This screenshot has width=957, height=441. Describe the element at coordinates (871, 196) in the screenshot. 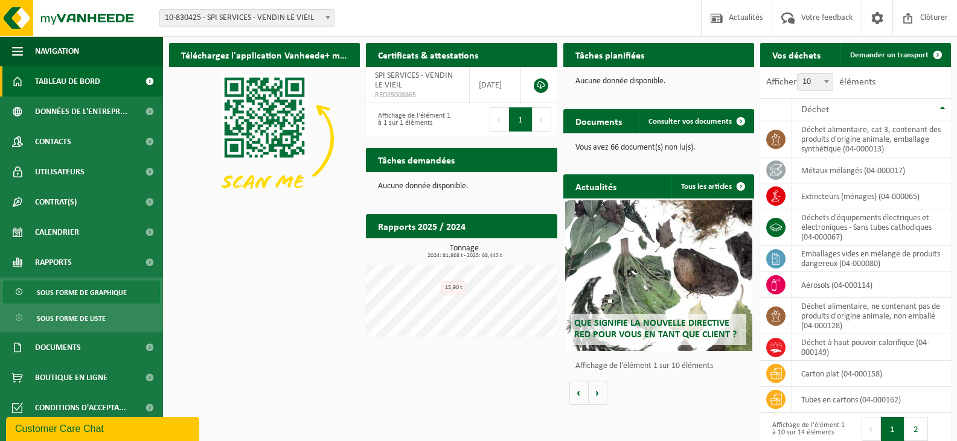

I see `td: extincteurs (ménages) (04-000065)` at that location.